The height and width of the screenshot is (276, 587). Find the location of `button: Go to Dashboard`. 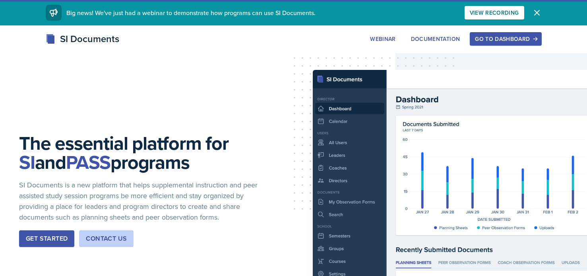

button: Go to Dashboard is located at coordinates (506, 39).